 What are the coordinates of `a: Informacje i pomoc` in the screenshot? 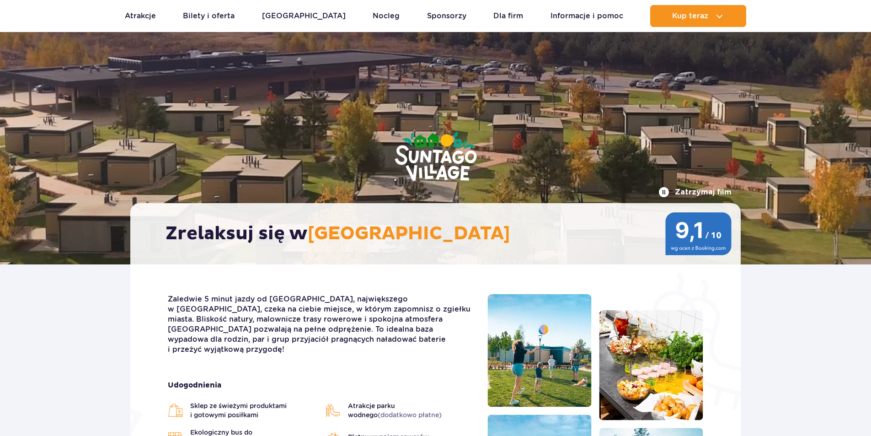 It's located at (586, 16).